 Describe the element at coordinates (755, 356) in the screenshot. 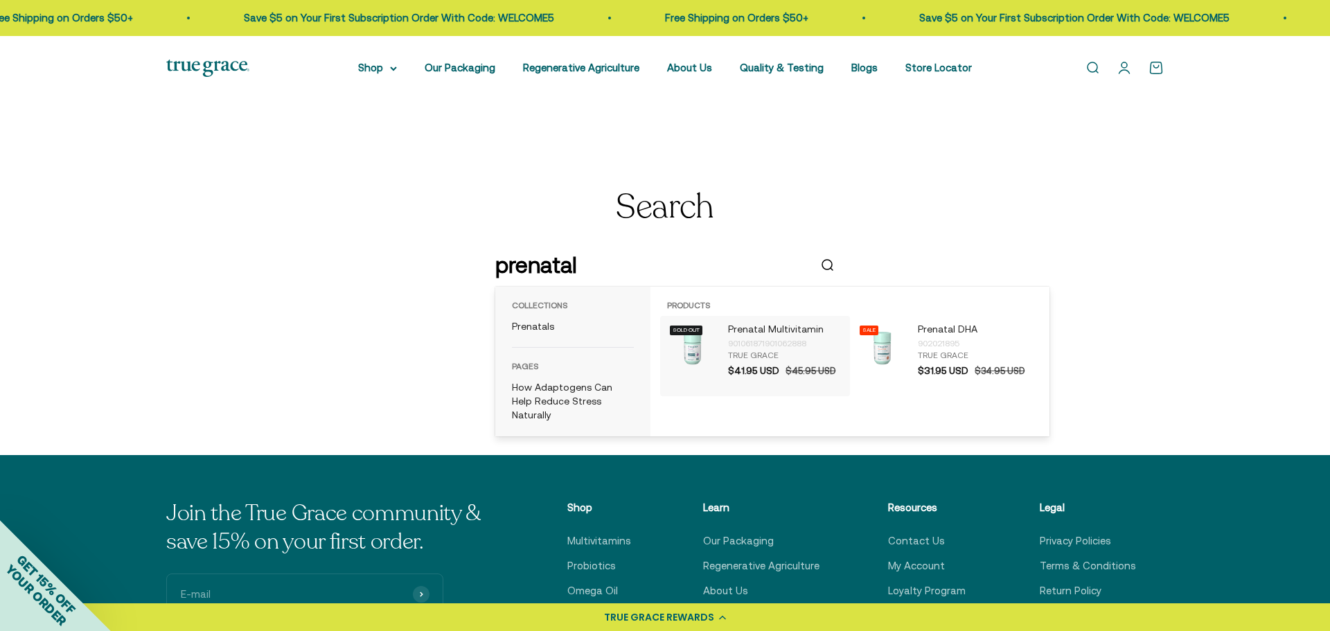

I see `a: Sold out Daily Multivitamin to Support a Healthy Mom & Baby* For women during pre-conception, pre...` at that location.